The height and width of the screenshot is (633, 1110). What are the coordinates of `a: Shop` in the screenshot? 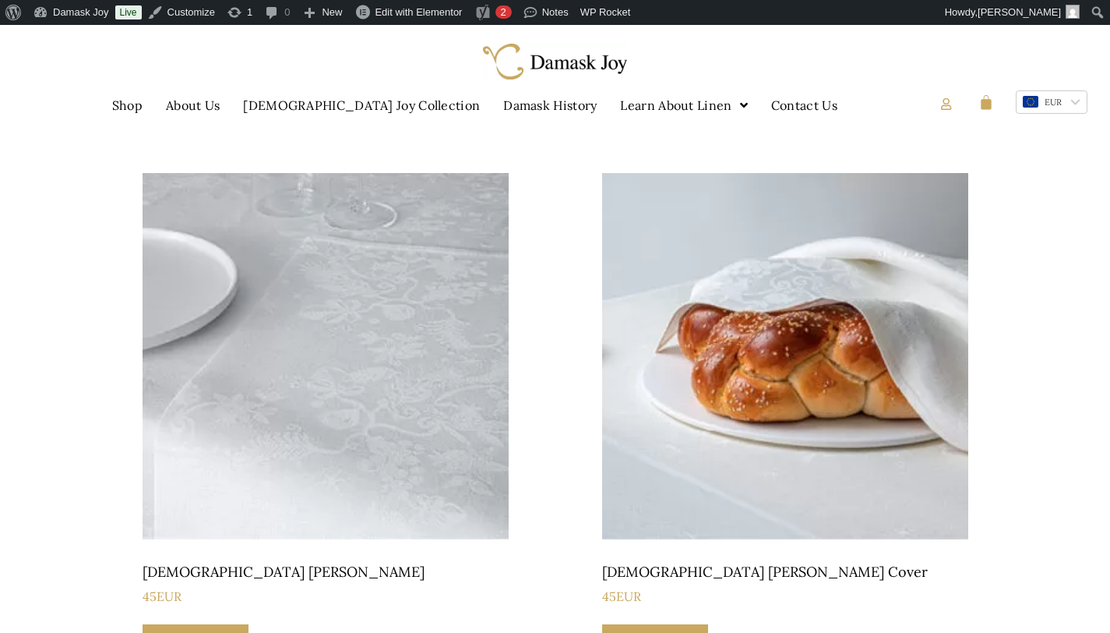 It's located at (127, 105).